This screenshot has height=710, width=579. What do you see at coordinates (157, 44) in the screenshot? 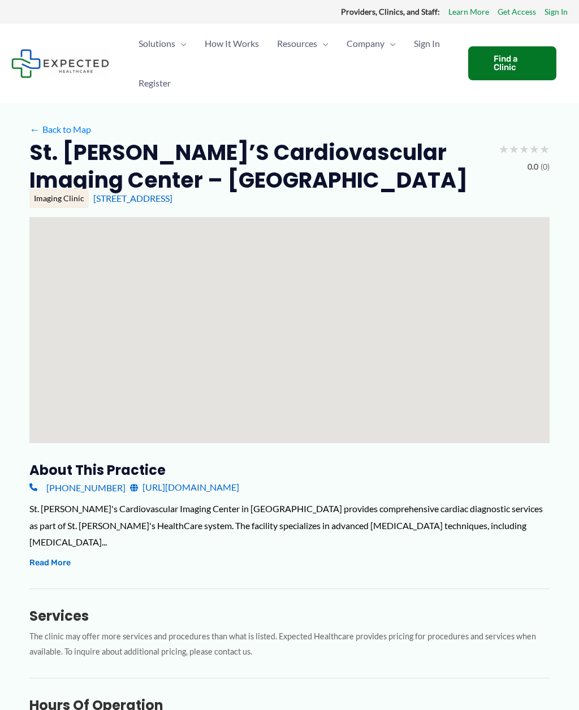
I see `span: Solutions` at bounding box center [157, 44].